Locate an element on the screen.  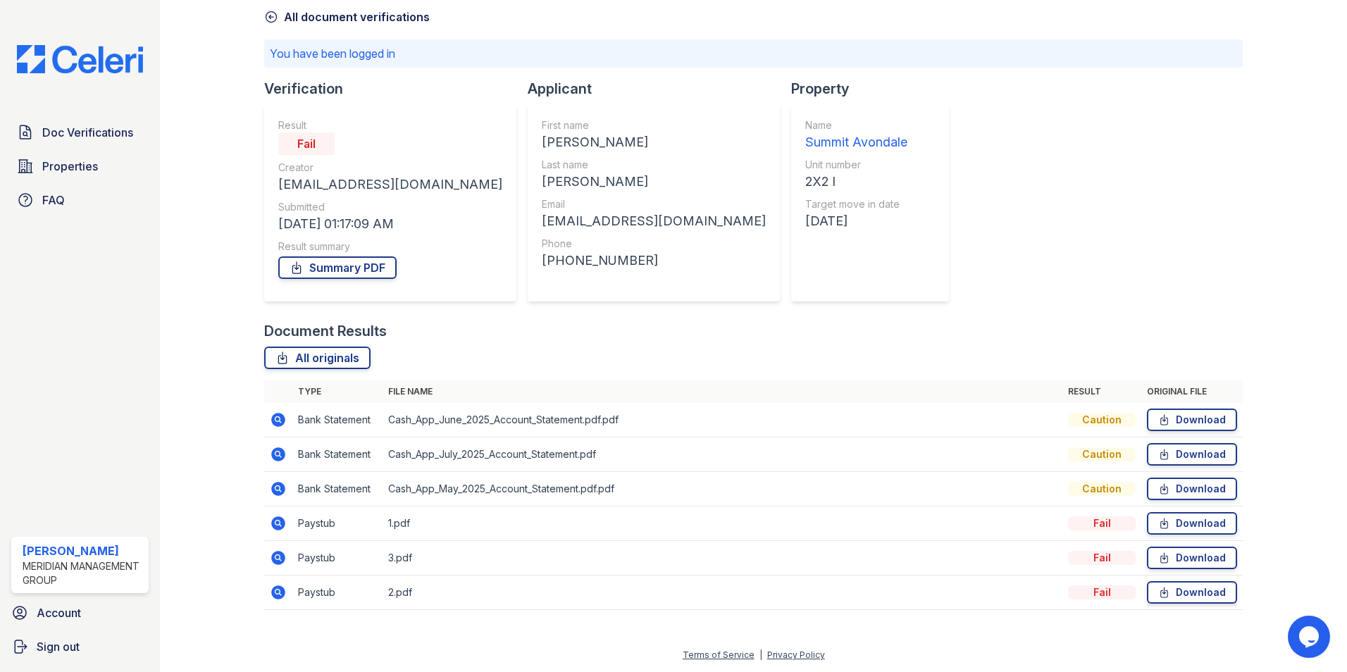
td: 1.pdf is located at coordinates (722, 523).